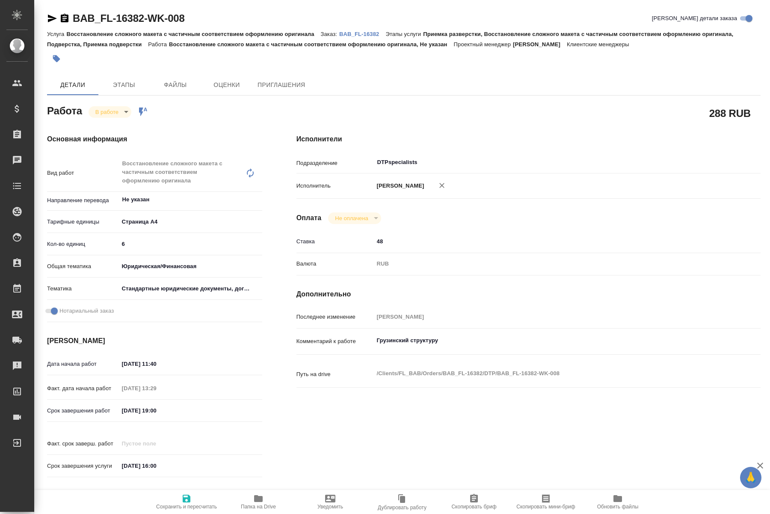  Describe the element at coordinates (330, 502) in the screenshot. I see `button: Уведомить` at that location.